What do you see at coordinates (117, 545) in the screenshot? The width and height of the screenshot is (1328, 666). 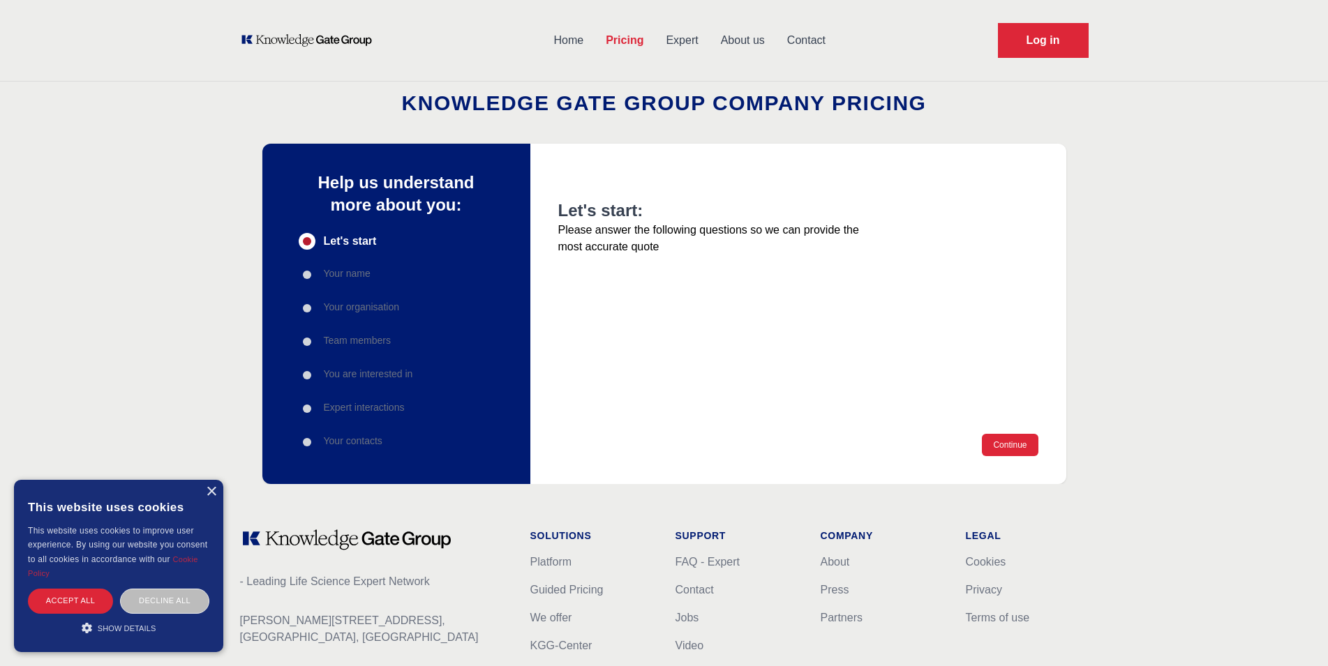 I see `span: This website uses cookies to improve user experience. By using our website you consent to all coo...` at bounding box center [117, 545].